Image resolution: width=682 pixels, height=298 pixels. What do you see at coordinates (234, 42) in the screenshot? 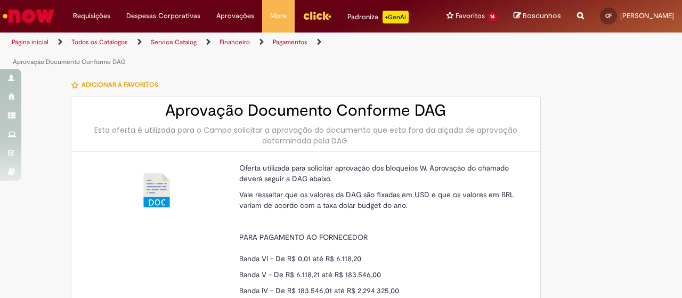
I see `a: Financeiro` at bounding box center [234, 42].